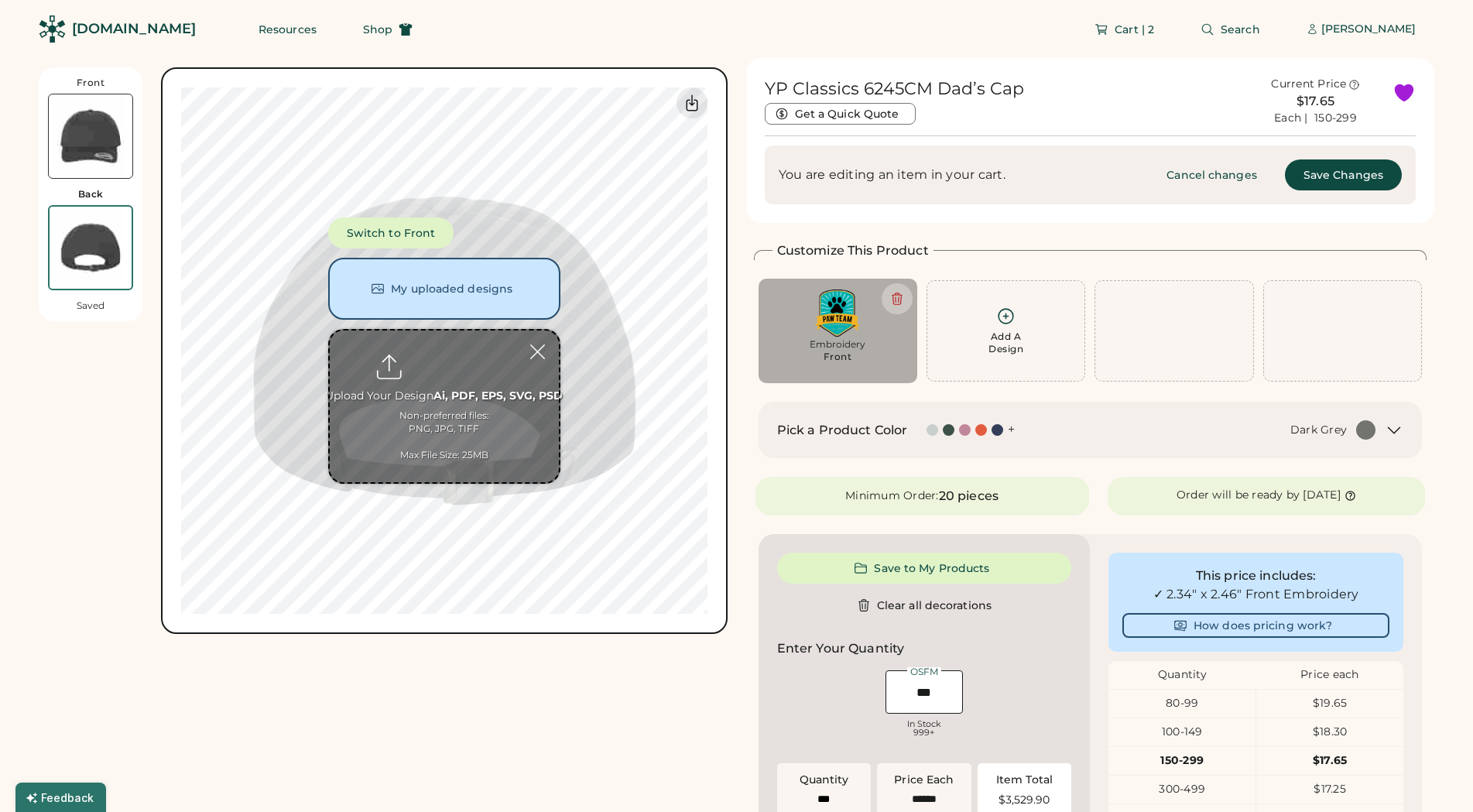 This screenshot has width=1473, height=812. What do you see at coordinates (91, 194) in the screenshot?
I see `div: Back` at bounding box center [91, 194].